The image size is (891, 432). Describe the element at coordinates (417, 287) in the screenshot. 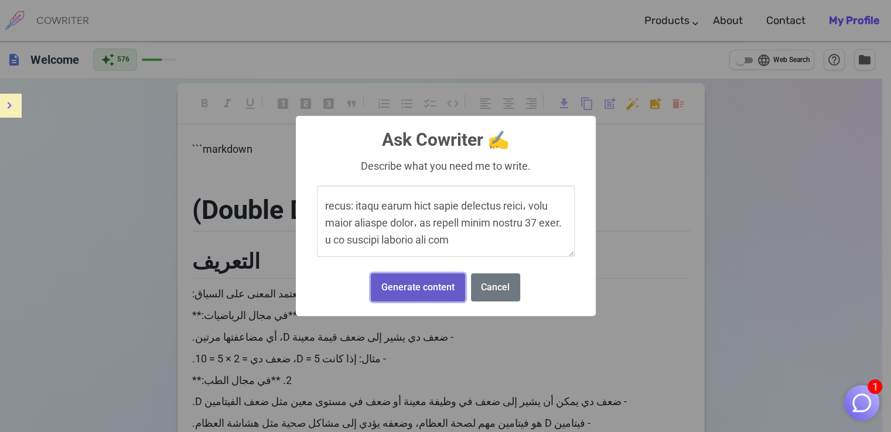

I see `button: Generate content` at that location.